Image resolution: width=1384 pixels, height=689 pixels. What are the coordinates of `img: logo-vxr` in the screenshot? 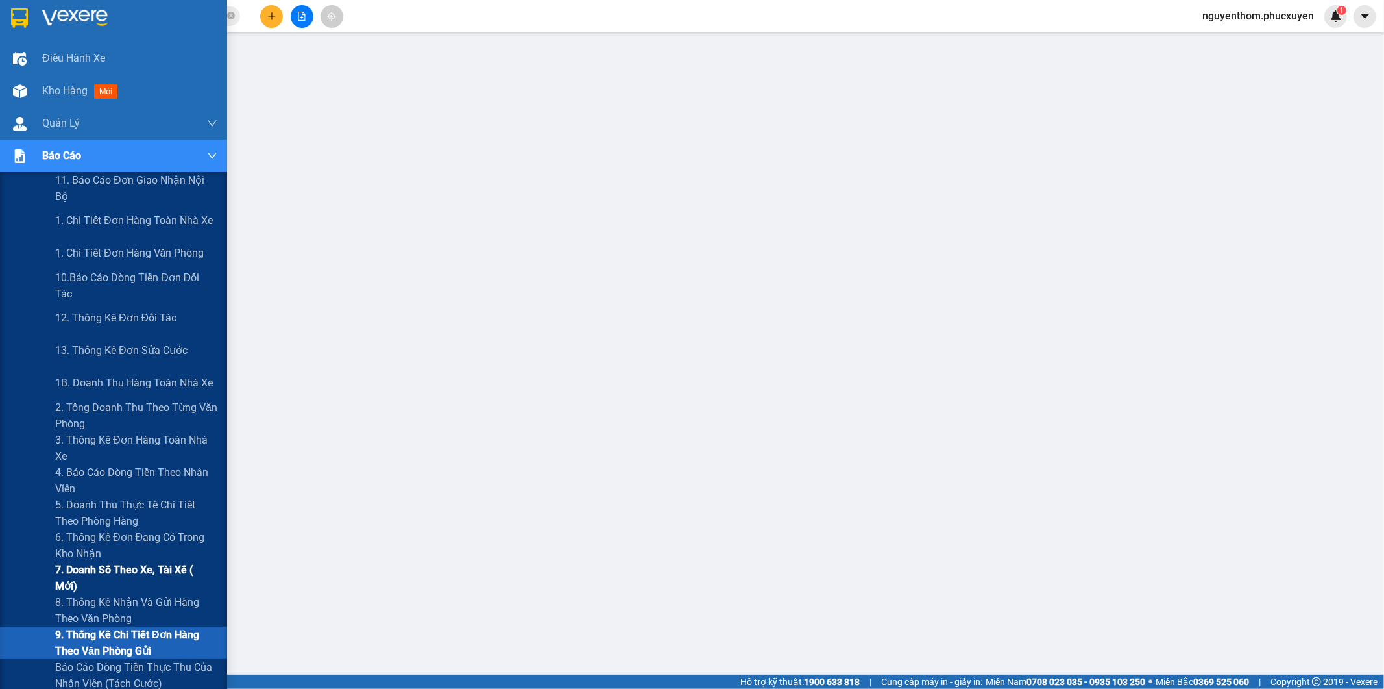 It's located at (19, 18).